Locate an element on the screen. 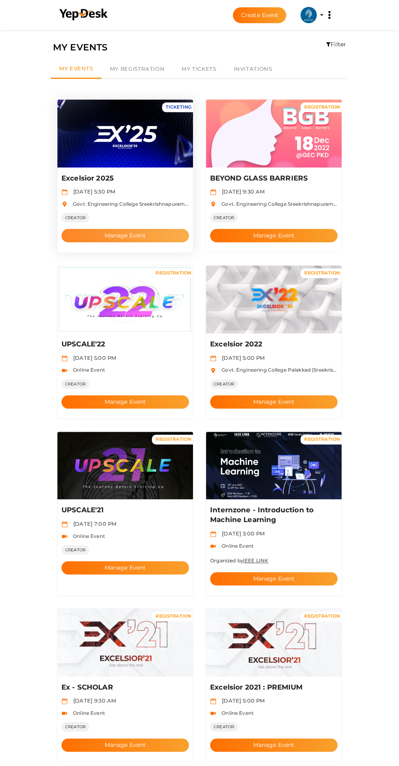 The height and width of the screenshot is (766, 399). a: Invitations is located at coordinates (252, 69).